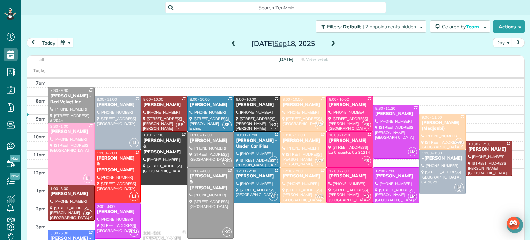 The height and width of the screenshot is (240, 530). I want to click on span: 1pm, so click(41, 190).